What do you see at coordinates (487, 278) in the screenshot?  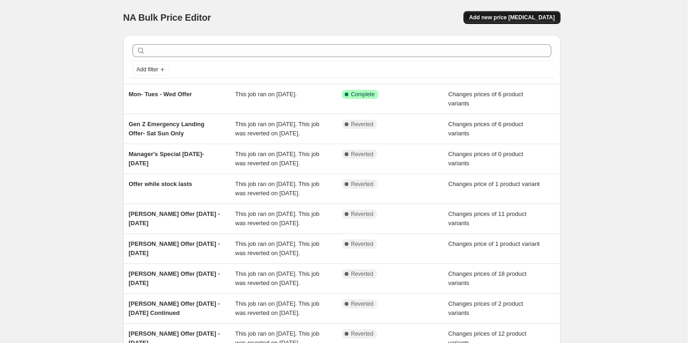 I see `span: Changes prices of 18 product variants` at bounding box center [487, 278].